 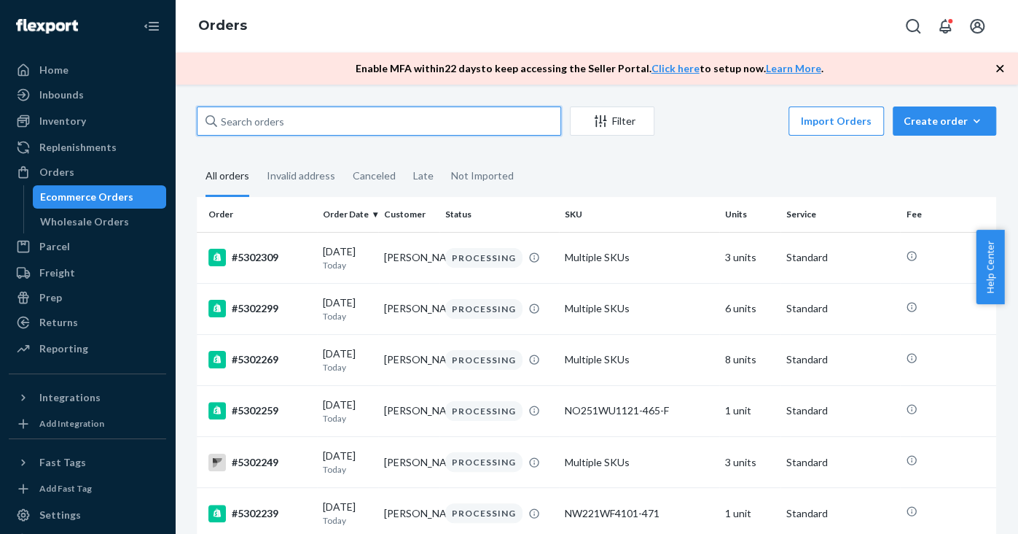 What do you see at coordinates (87, 246) in the screenshot?
I see `a: Parcel` at bounding box center [87, 246].